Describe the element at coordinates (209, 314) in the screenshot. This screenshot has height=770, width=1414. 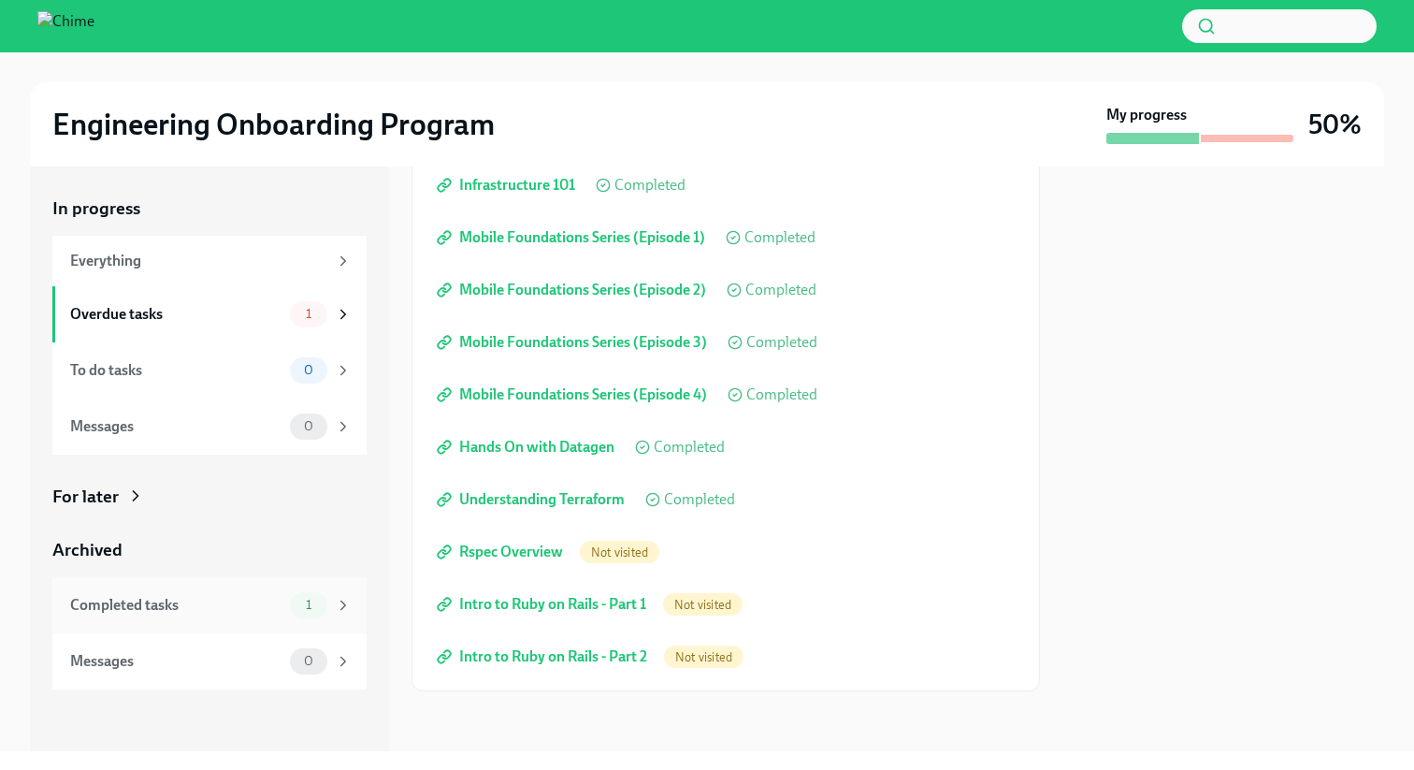
I see `a: Overdue tasks1` at that location.